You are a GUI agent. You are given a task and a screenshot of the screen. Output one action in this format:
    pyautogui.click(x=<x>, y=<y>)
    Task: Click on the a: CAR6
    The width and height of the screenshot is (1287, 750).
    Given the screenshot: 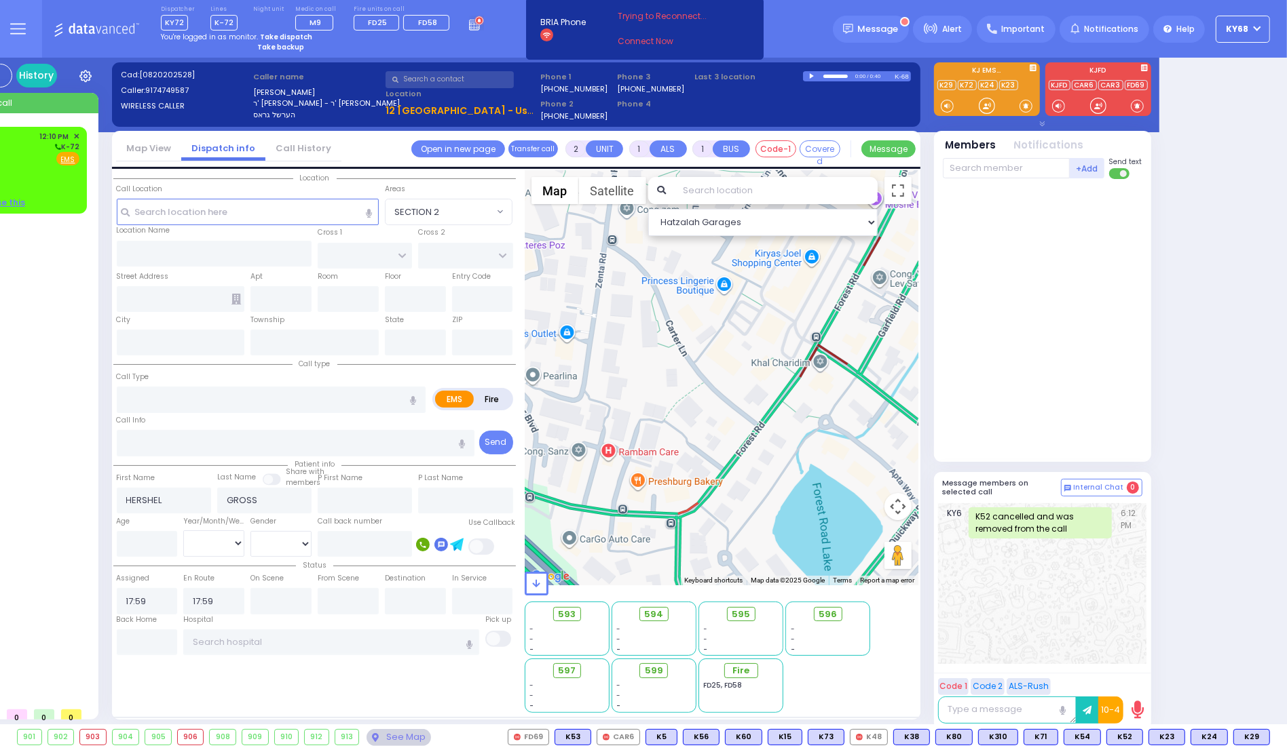 What is the action you would take?
    pyautogui.click(x=1084, y=85)
    